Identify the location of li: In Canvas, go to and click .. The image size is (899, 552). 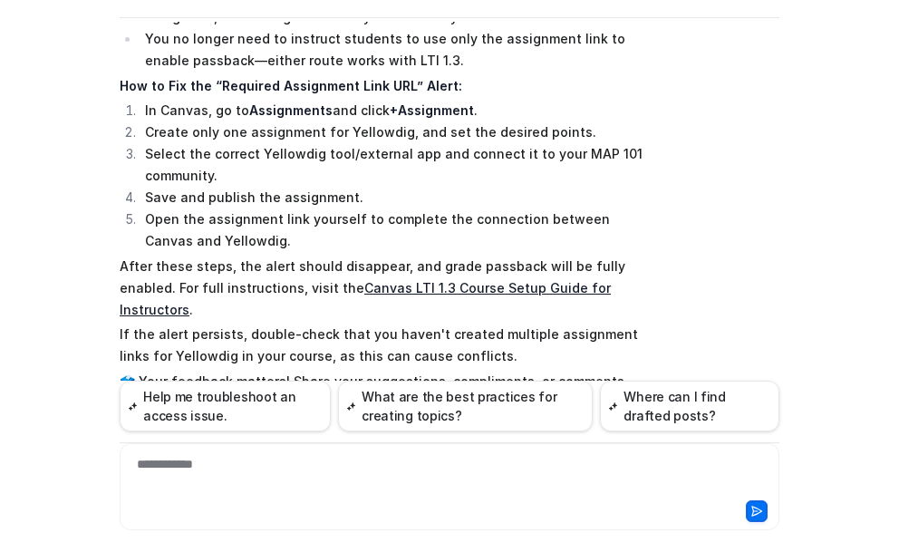
(394, 111).